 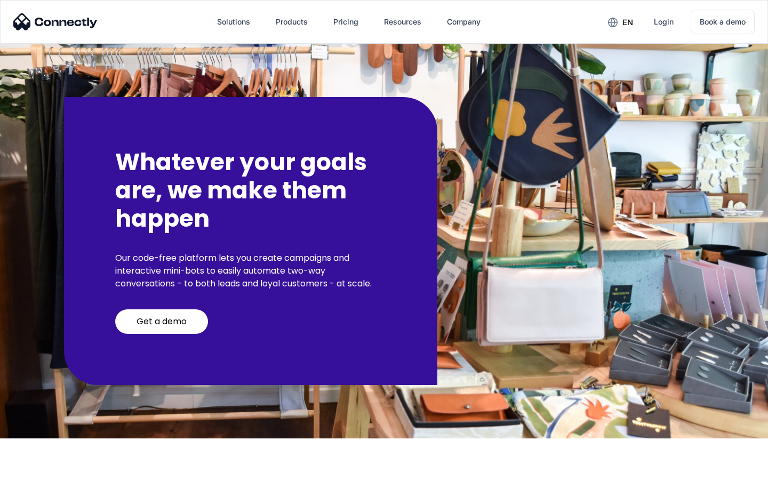 What do you see at coordinates (346, 22) in the screenshot?
I see `a: Pricing` at bounding box center [346, 22].